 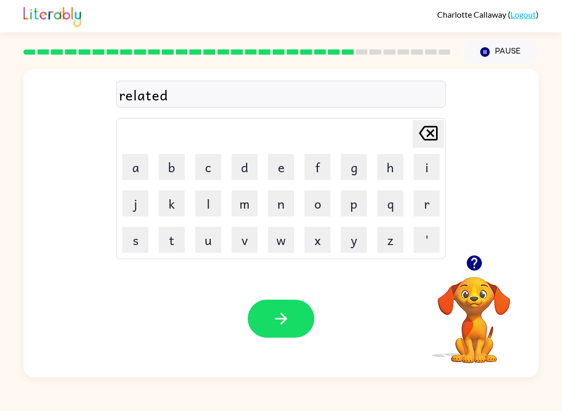 What do you see at coordinates (281, 240) in the screenshot?
I see `button: w` at bounding box center [281, 240].